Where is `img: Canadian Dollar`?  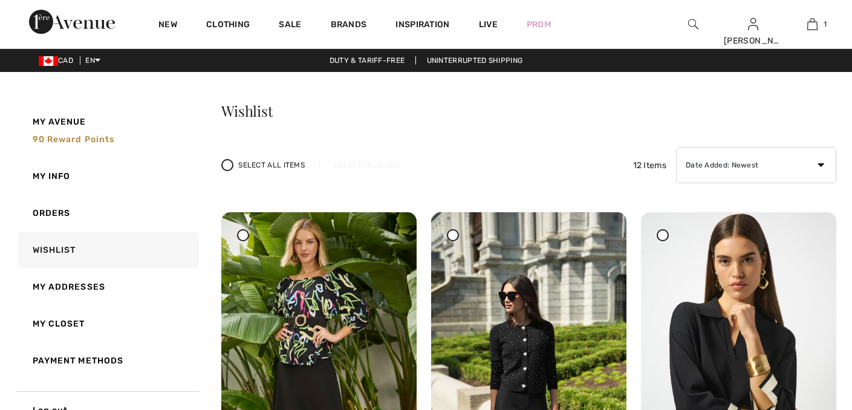
img: Canadian Dollar is located at coordinates (48, 61).